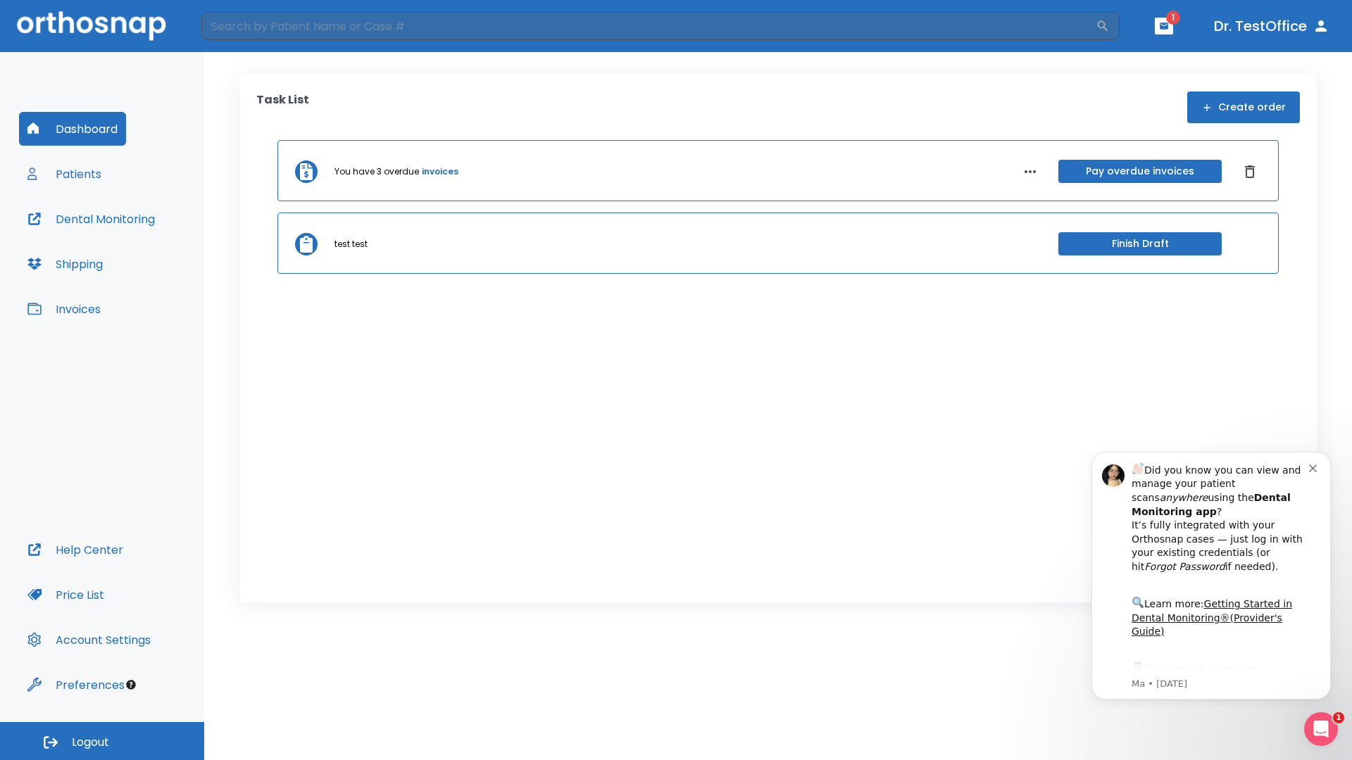 This screenshot has height=760, width=1352. Describe the element at coordinates (89, 640) in the screenshot. I see `button: Account Settings` at that location.